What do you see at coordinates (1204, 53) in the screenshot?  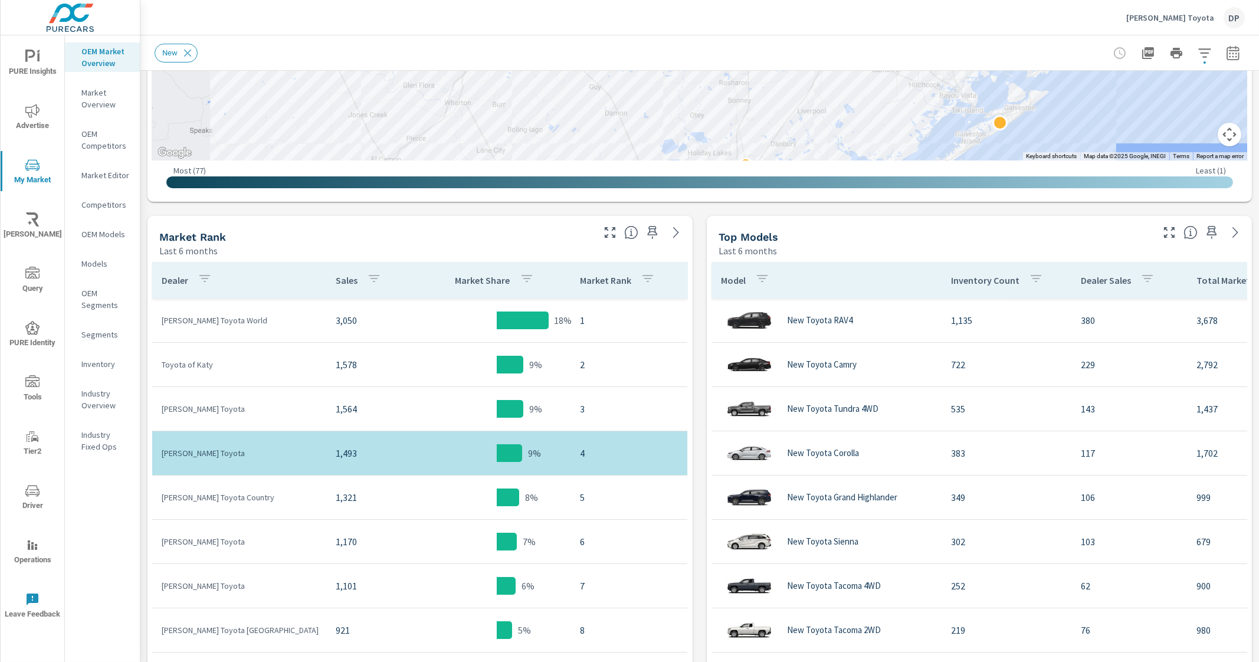 I see `button: Apply Filters` at bounding box center [1204, 53].